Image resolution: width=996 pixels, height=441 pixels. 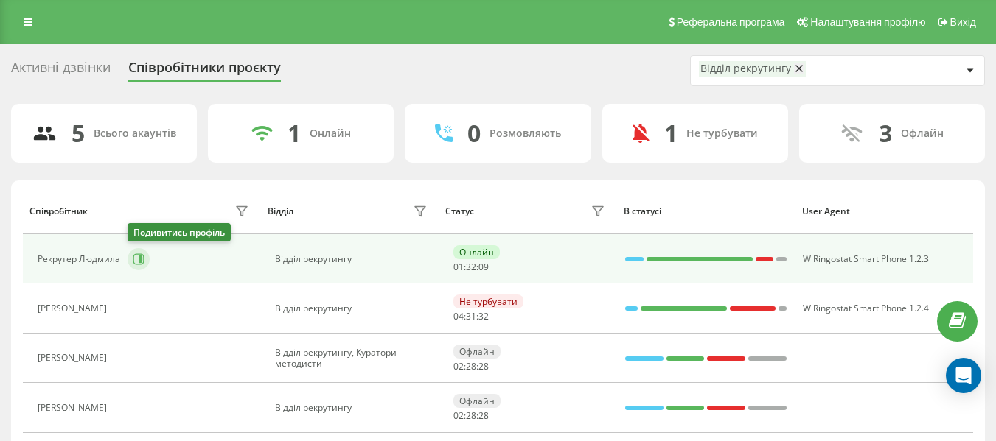 What do you see at coordinates (885, 133) in the screenshot?
I see `div: 3` at bounding box center [885, 133].